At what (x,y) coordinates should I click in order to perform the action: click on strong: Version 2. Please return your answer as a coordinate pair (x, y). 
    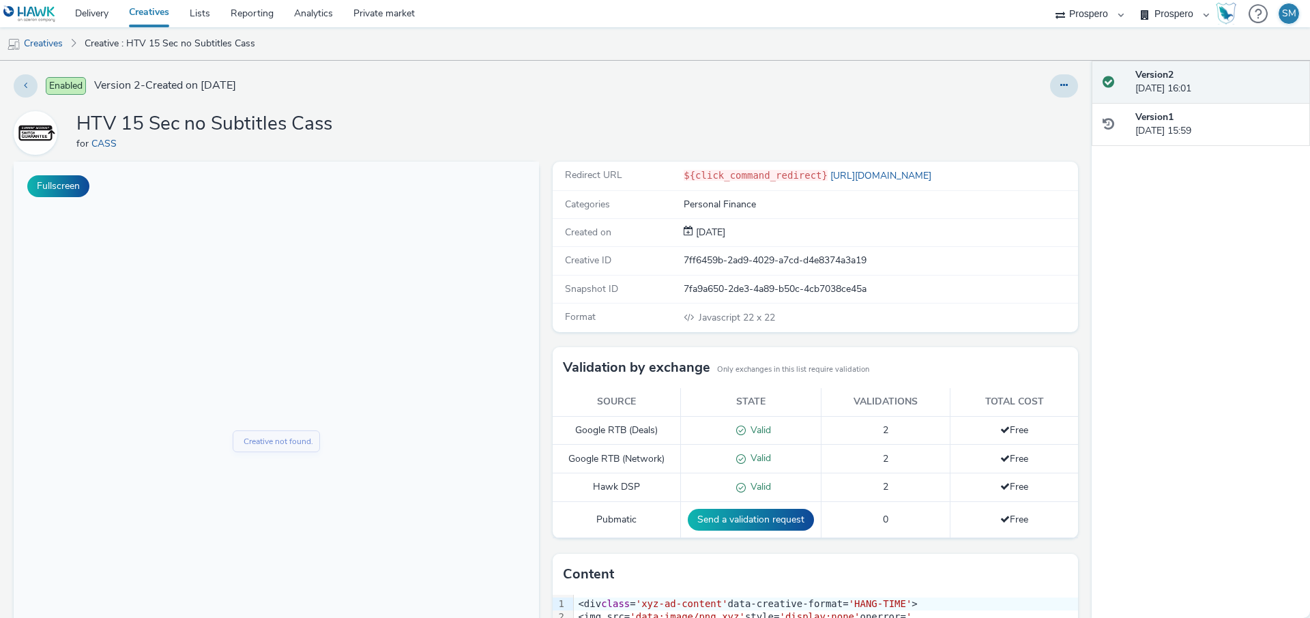
    Looking at the image, I should click on (1154, 74).